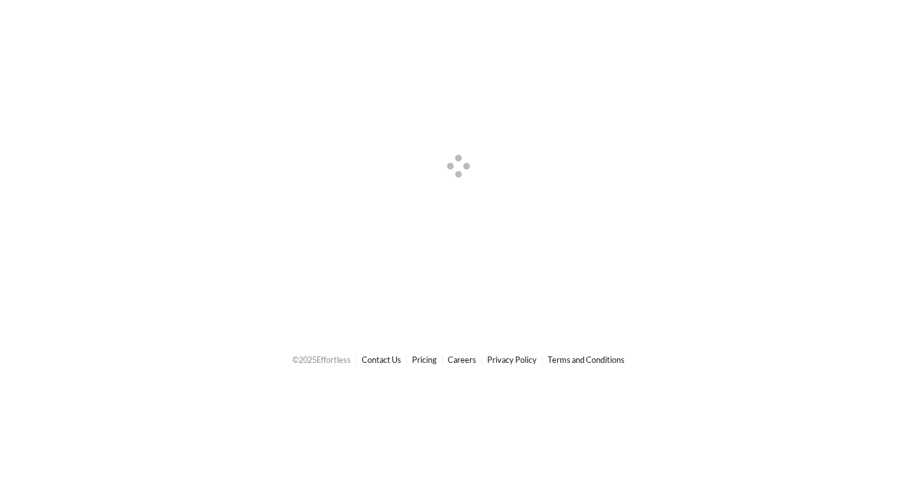  Describe the element at coordinates (512, 360) in the screenshot. I see `a: Privacy Policy` at that location.